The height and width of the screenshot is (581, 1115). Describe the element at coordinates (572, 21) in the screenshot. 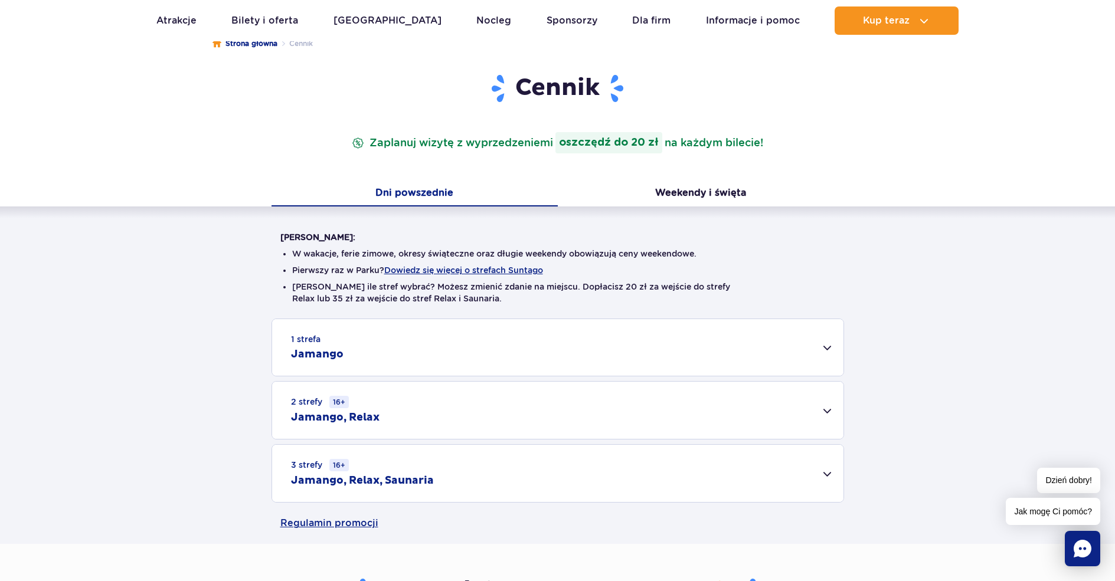

I see `a: Sponsorzy` at that location.